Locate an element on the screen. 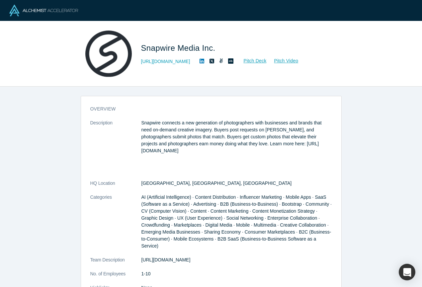  a: Pitch Deck is located at coordinates (251, 61).